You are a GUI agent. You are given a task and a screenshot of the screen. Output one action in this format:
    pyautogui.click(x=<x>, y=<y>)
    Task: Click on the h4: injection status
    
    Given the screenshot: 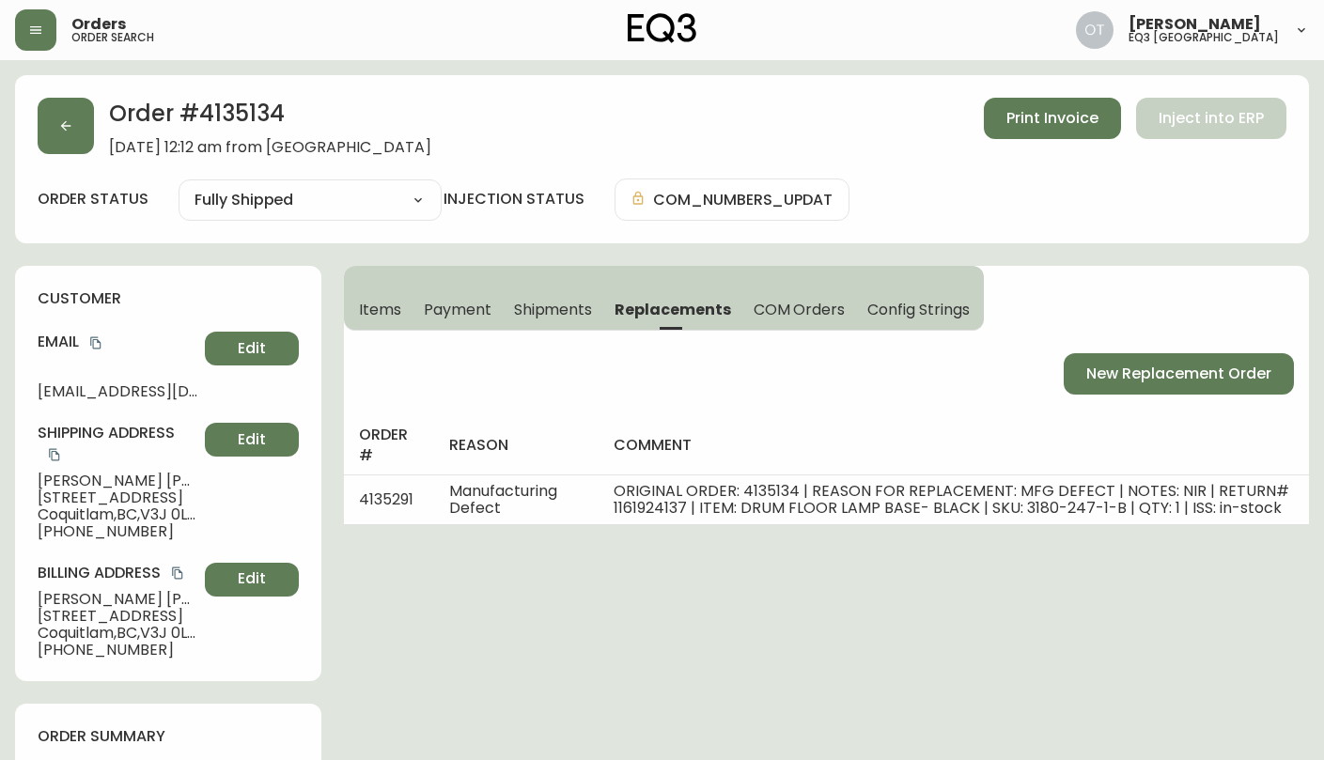 What is the action you would take?
    pyautogui.click(x=514, y=199)
    